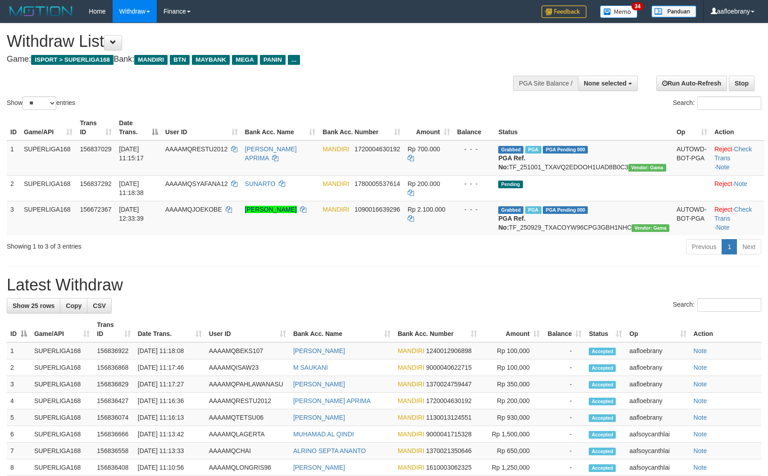  I want to click on span: 34, so click(638, 6).